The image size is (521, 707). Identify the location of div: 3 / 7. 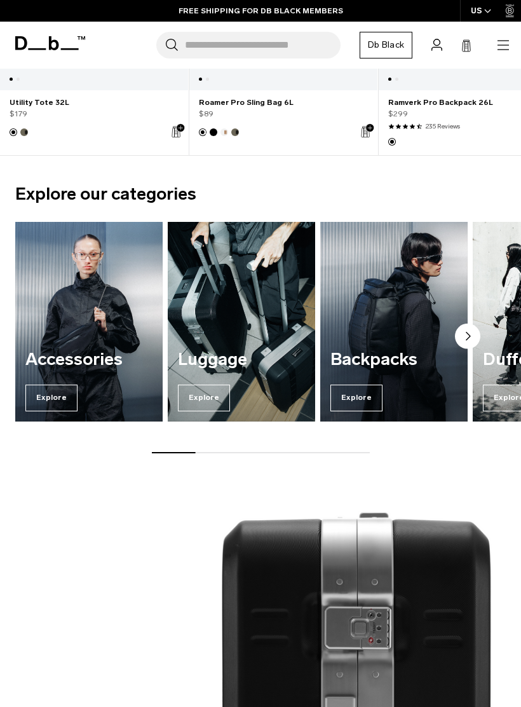
(394, 321).